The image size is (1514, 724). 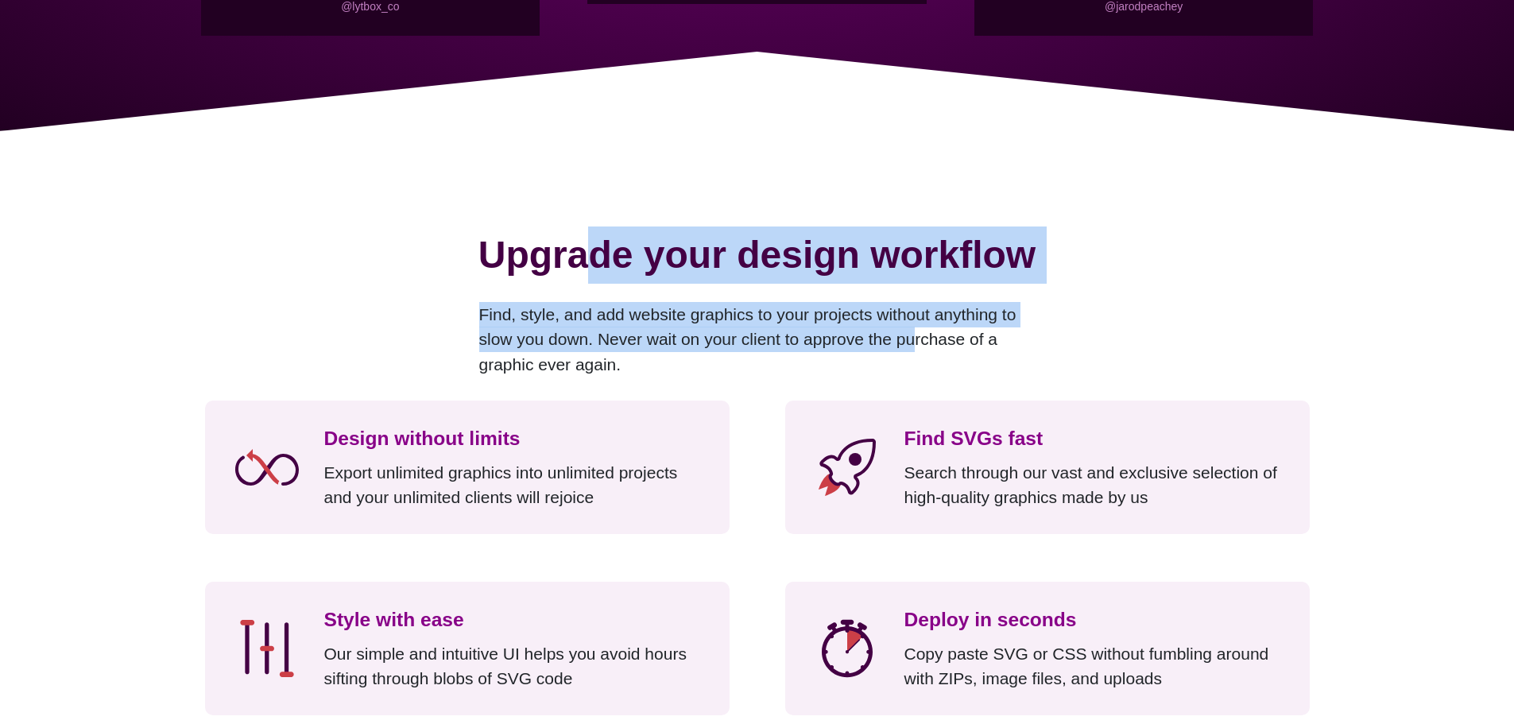 I want to click on h3: Deploy in seconds, so click(x=1095, y=620).